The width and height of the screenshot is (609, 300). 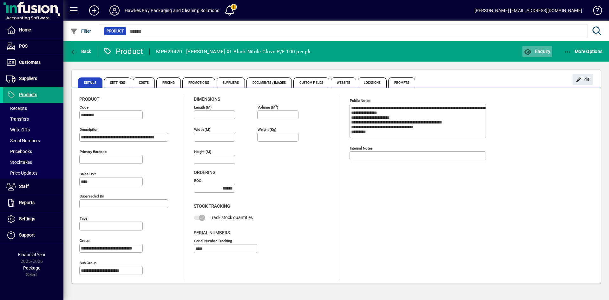 I want to click on mat-label: Sales unit, so click(x=88, y=174).